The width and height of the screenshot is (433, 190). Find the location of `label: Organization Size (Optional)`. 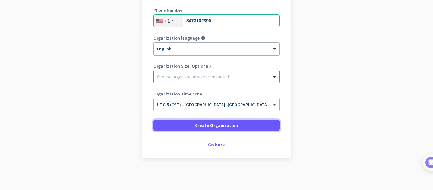

label: Organization Size (Optional) is located at coordinates (216, 66).